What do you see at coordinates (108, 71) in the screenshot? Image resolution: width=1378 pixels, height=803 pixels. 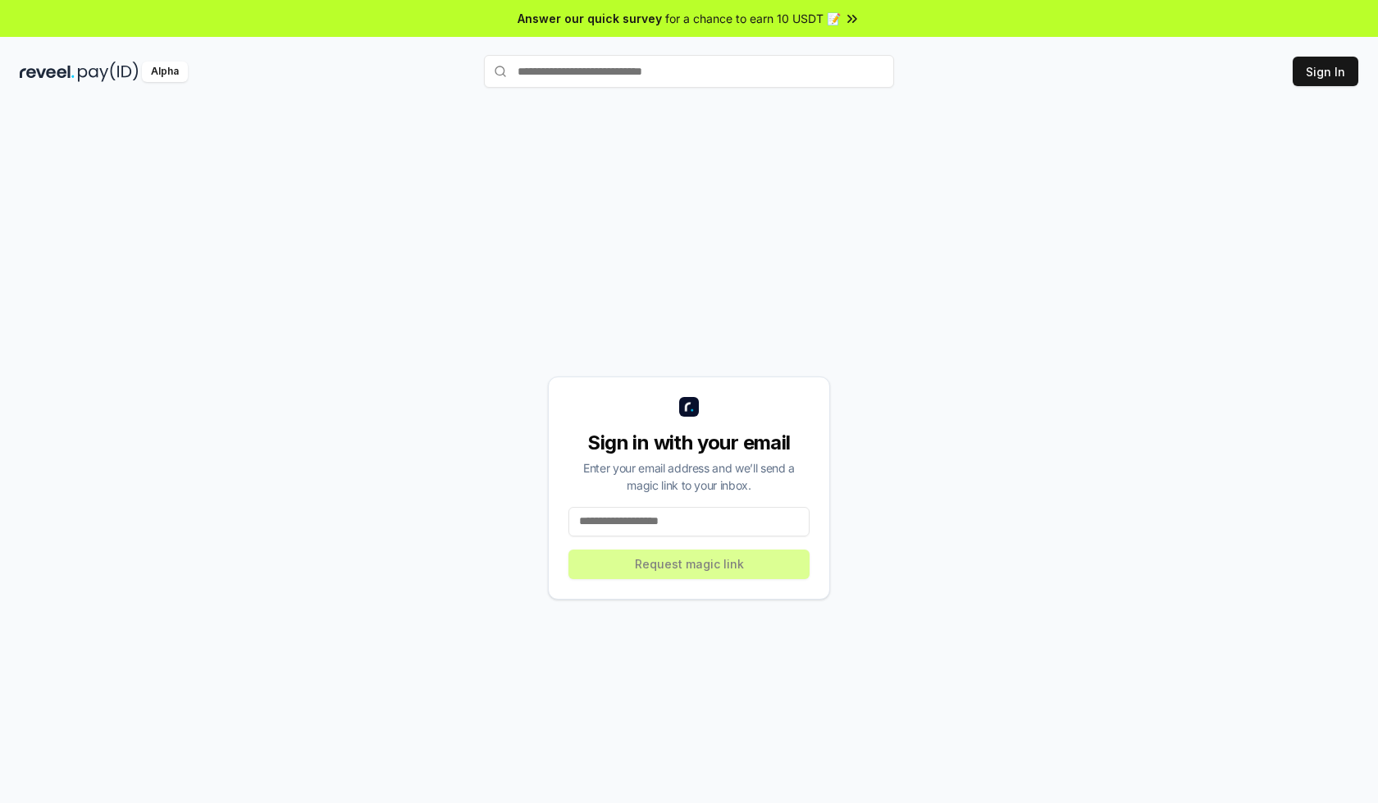 I see `img: pay_id` at bounding box center [108, 71].